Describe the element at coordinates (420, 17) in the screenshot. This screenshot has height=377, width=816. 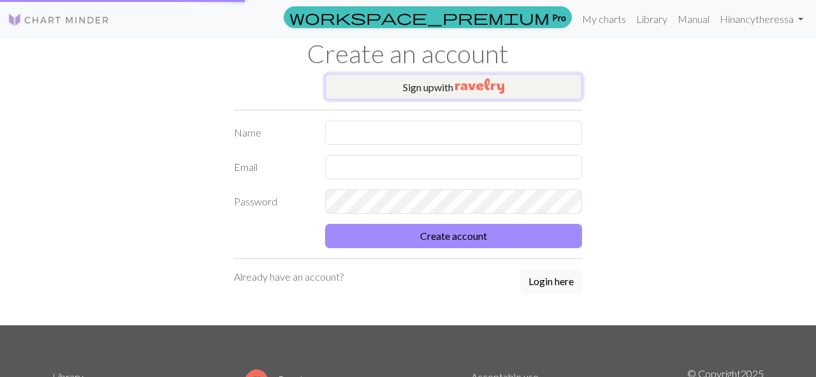
I see `span: workspace_premium` at that location.